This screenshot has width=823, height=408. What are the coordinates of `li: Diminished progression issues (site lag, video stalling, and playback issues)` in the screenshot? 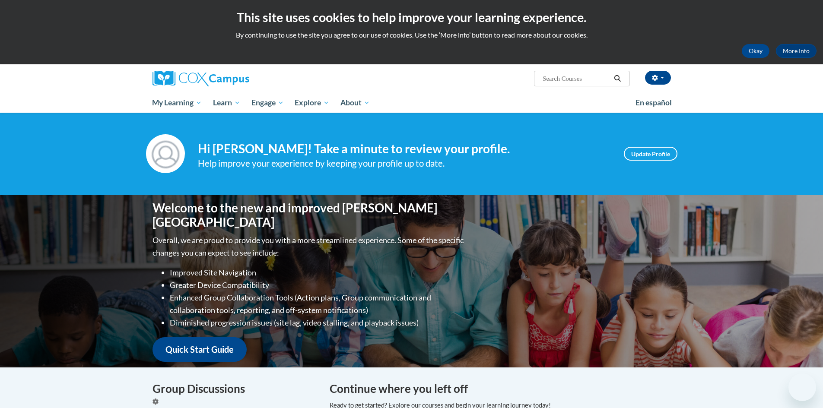 It's located at (317, 323).